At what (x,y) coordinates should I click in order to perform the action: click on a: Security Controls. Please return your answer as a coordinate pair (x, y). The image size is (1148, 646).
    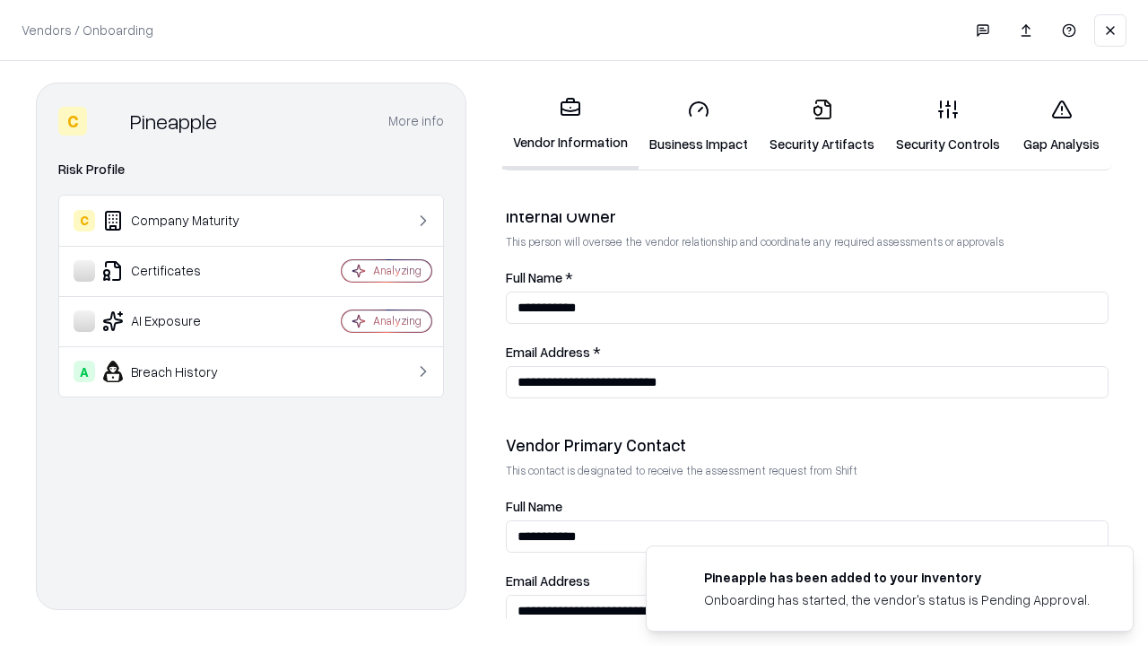
    Looking at the image, I should click on (948, 126).